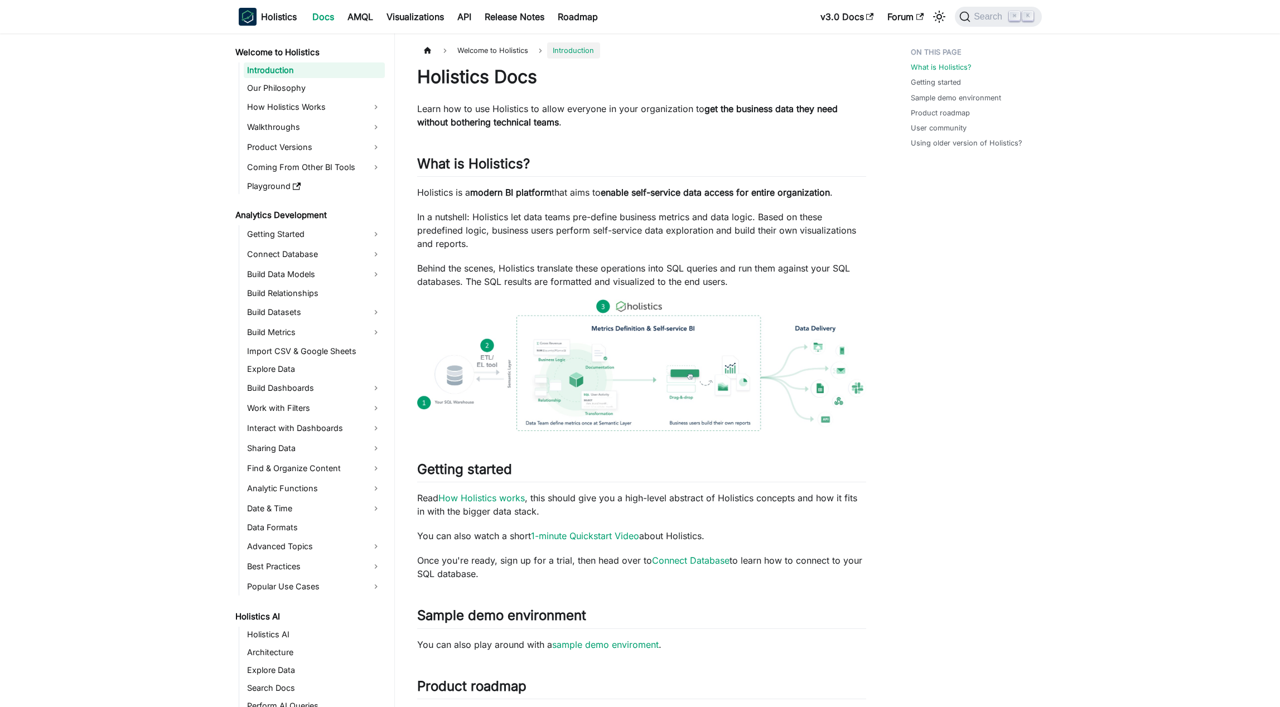 This screenshot has width=1280, height=707. Describe the element at coordinates (641, 115) in the screenshot. I see `p: Learn how to use Holistics to allow everyone in your organization to .` at that location.